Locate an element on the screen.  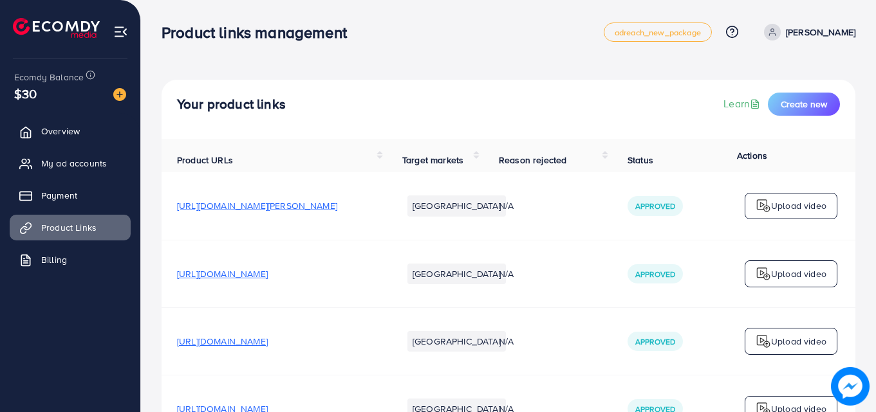
span: Actions is located at coordinates (751, 156).